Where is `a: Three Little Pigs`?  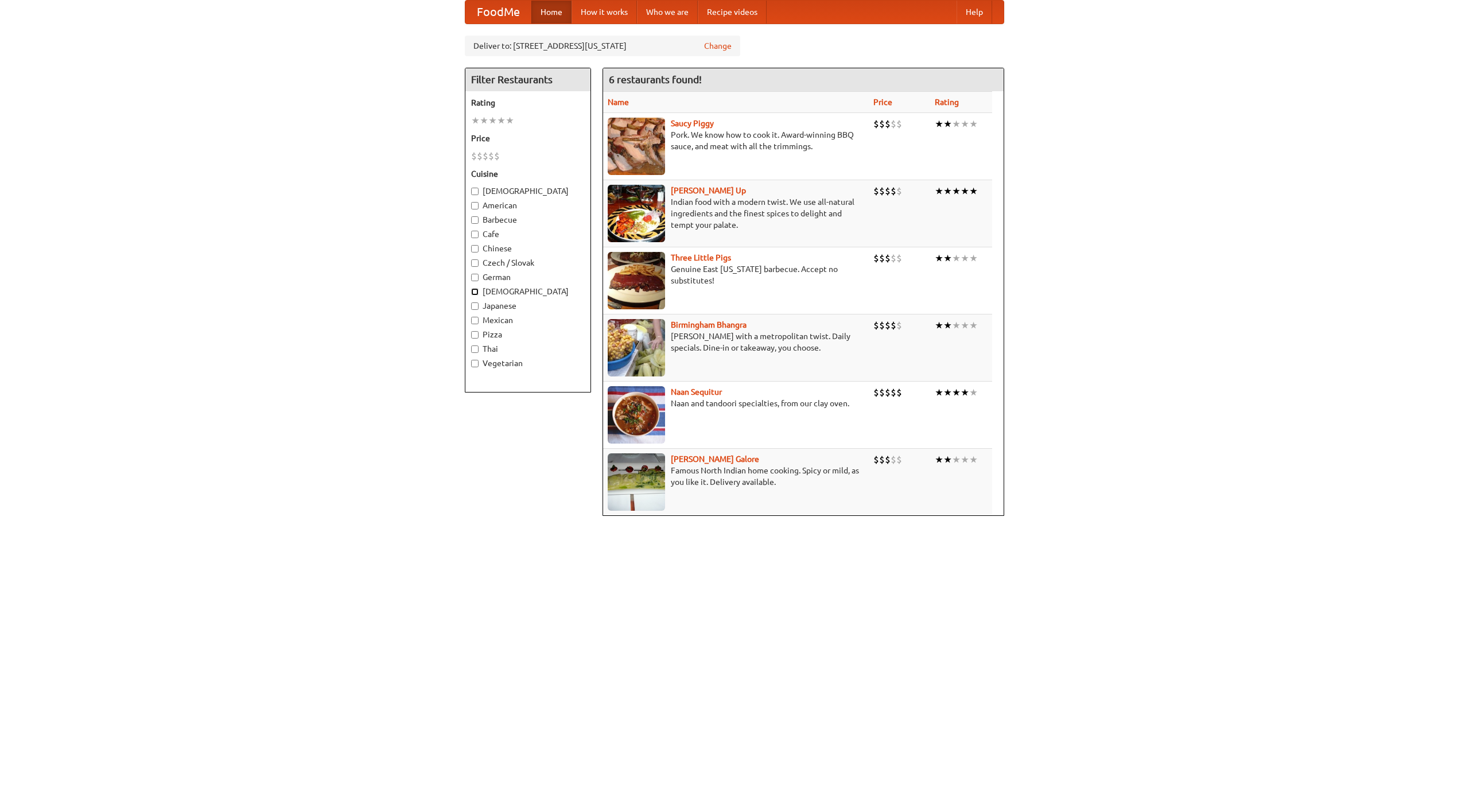 a: Three Little Pigs is located at coordinates (701, 258).